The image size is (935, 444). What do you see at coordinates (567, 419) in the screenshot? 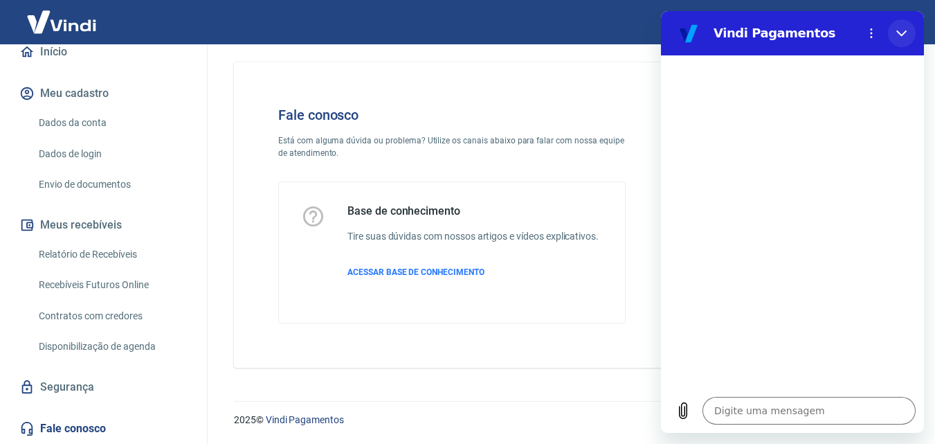
I see `p: 2025 ©` at bounding box center [567, 419].